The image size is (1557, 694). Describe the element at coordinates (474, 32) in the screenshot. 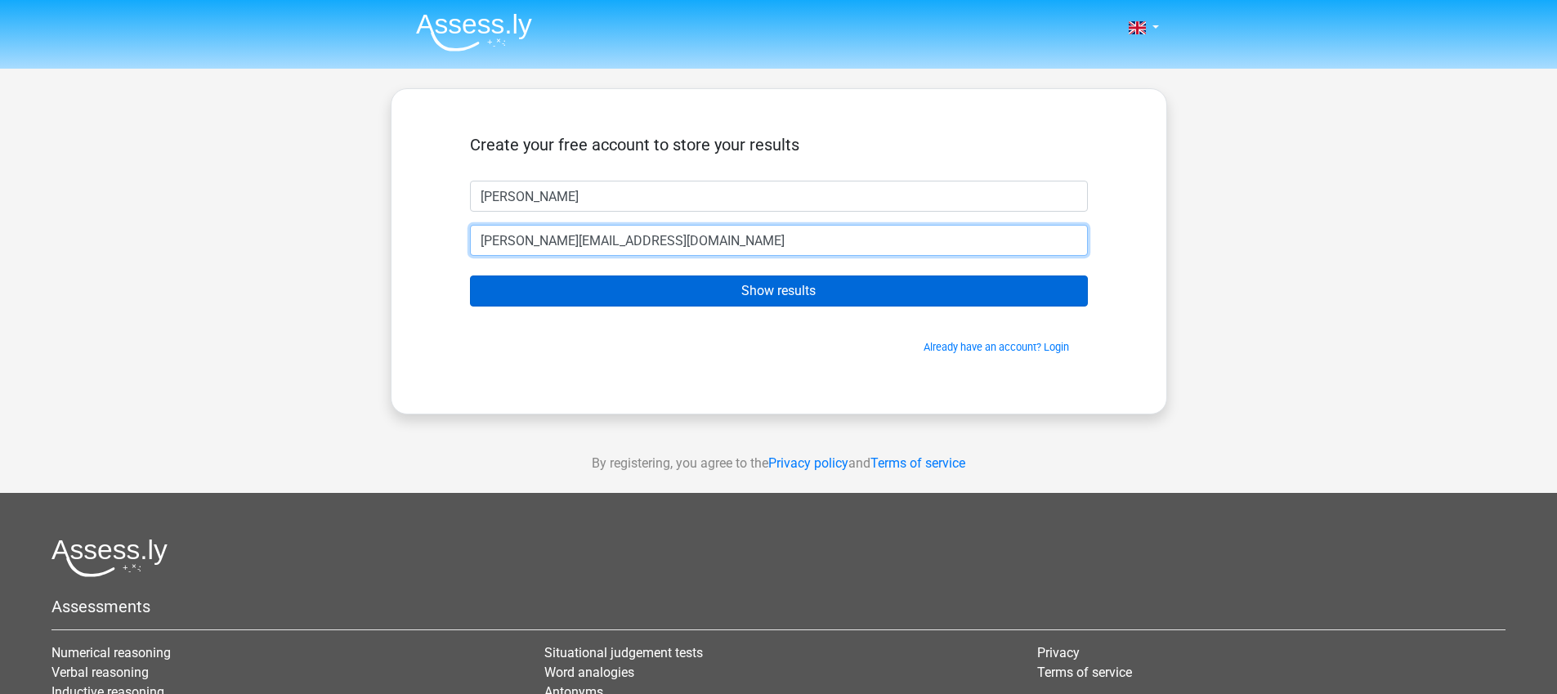

I see `img: Assessly` at that location.